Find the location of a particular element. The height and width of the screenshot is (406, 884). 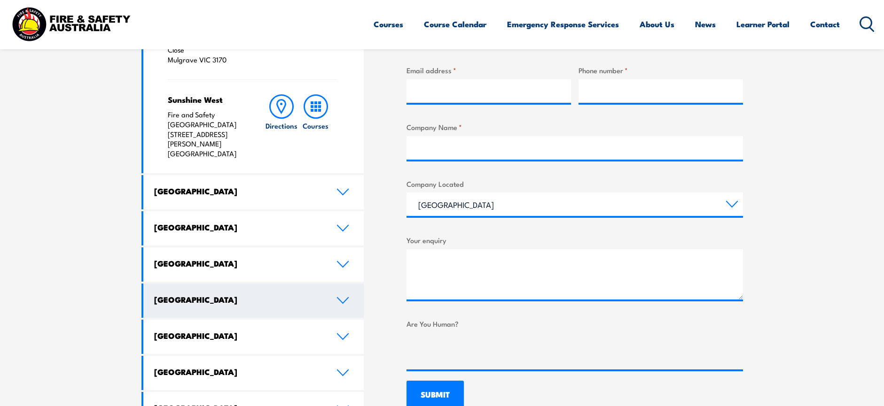

label: Email address is located at coordinates (489, 70).